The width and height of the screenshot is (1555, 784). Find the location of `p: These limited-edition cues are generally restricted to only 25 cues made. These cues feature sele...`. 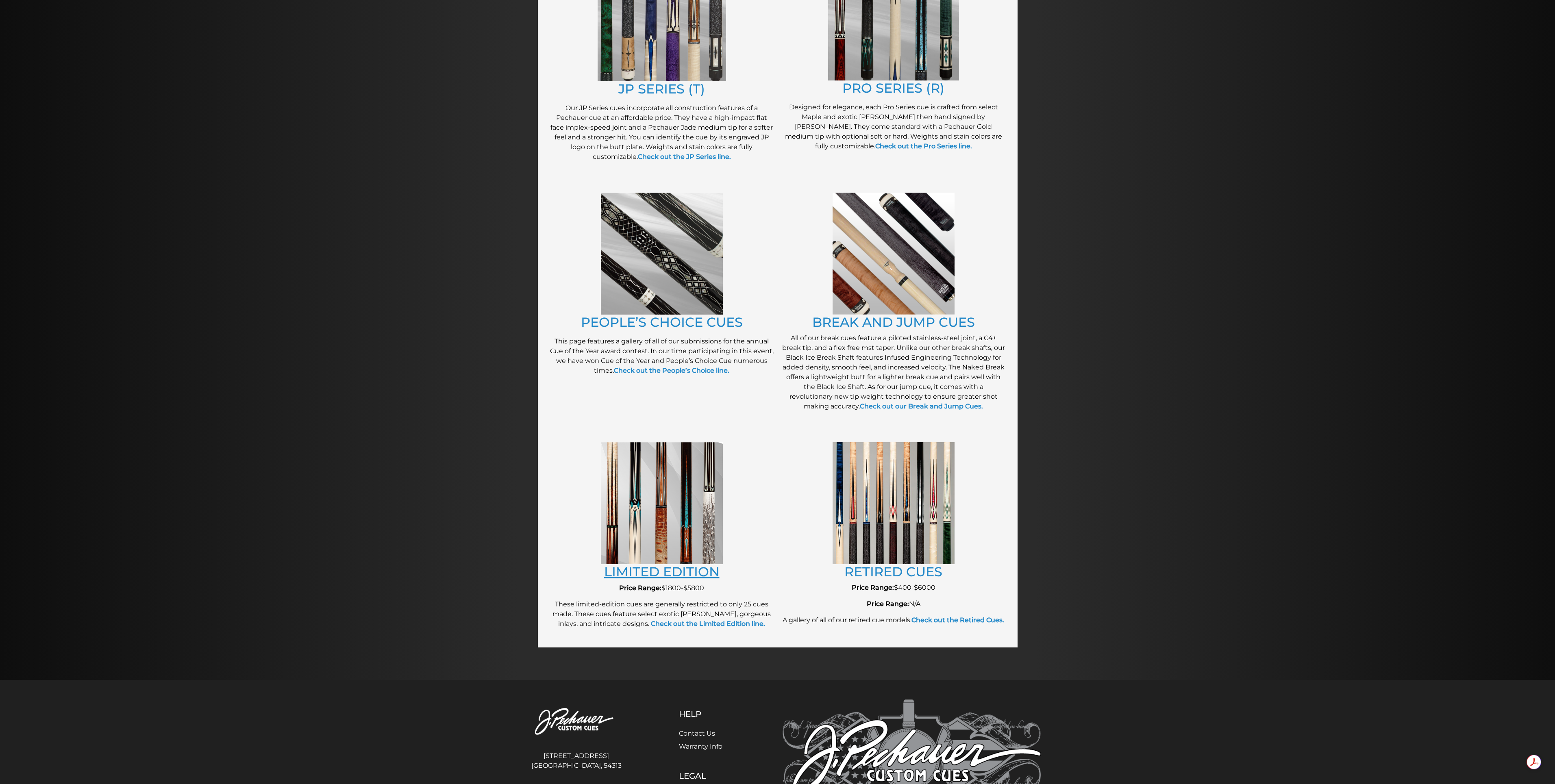

p: These limited-edition cues are generally restricted to only 25 cues made. These cues feature sele... is located at coordinates (662, 614).